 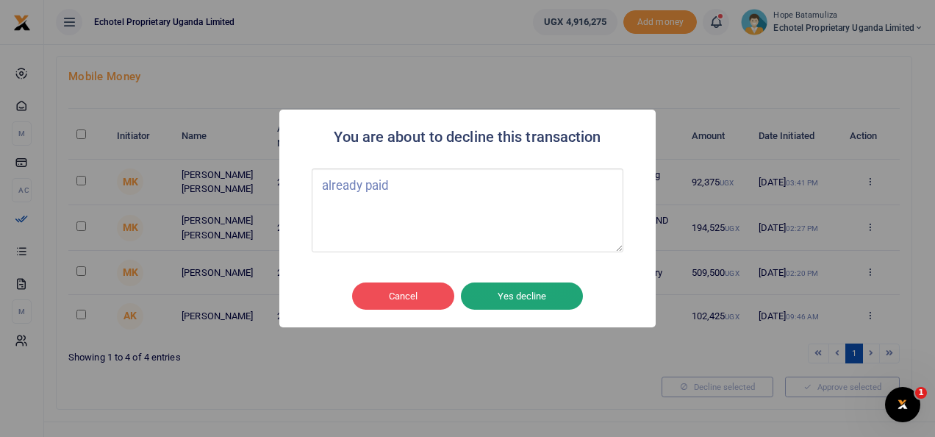 What do you see at coordinates (522, 296) in the screenshot?
I see `button: Yes decline` at bounding box center [522, 296].